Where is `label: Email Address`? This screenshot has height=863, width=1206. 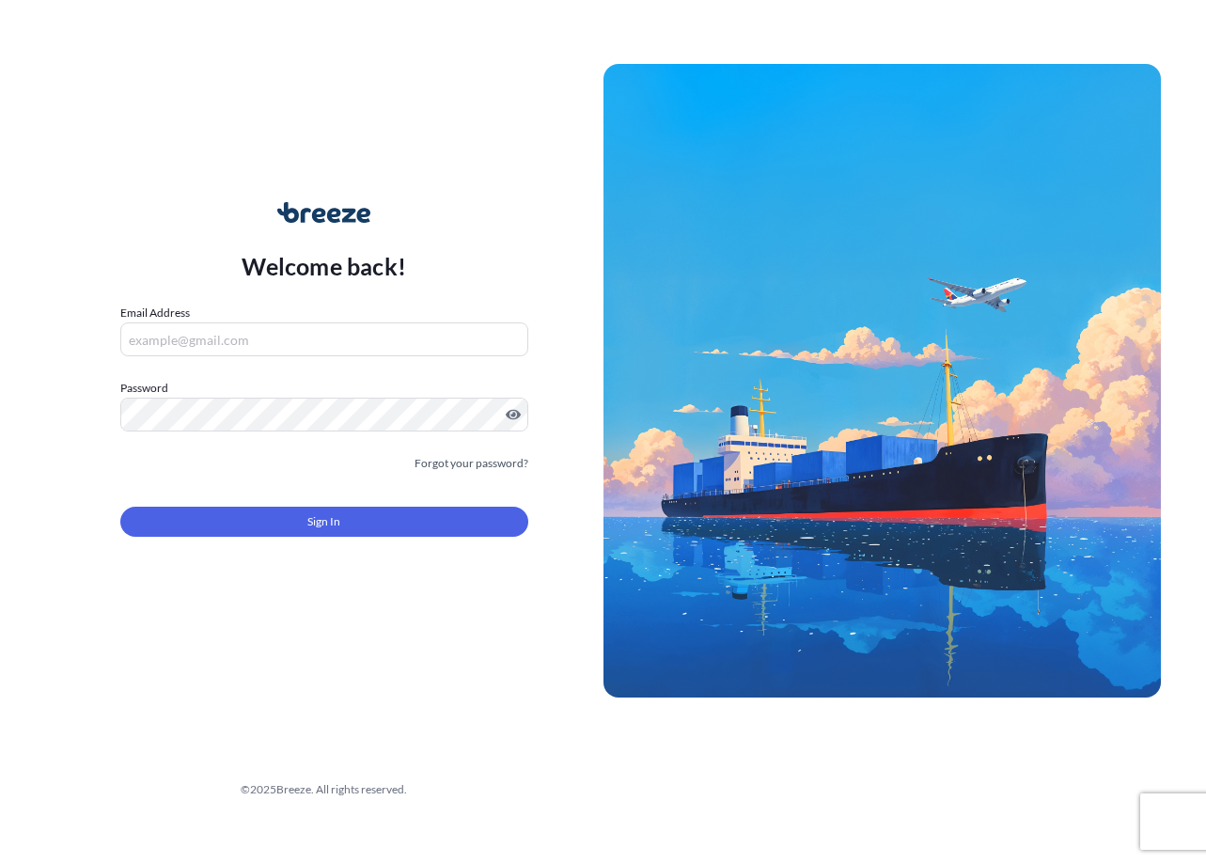
label: Email Address is located at coordinates (155, 313).